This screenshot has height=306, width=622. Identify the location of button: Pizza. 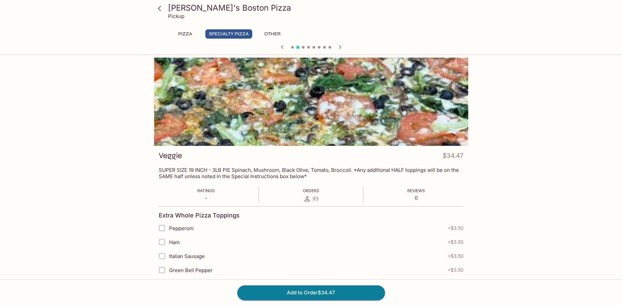
(185, 34).